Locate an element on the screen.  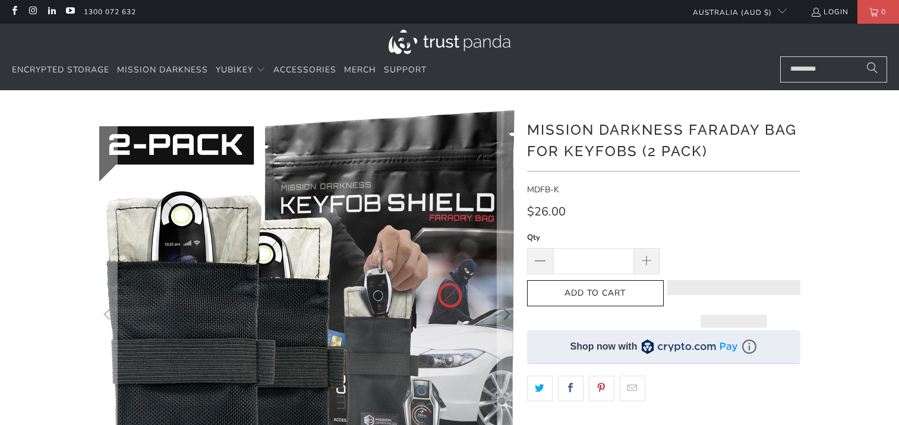
span: Merch is located at coordinates (360, 70).